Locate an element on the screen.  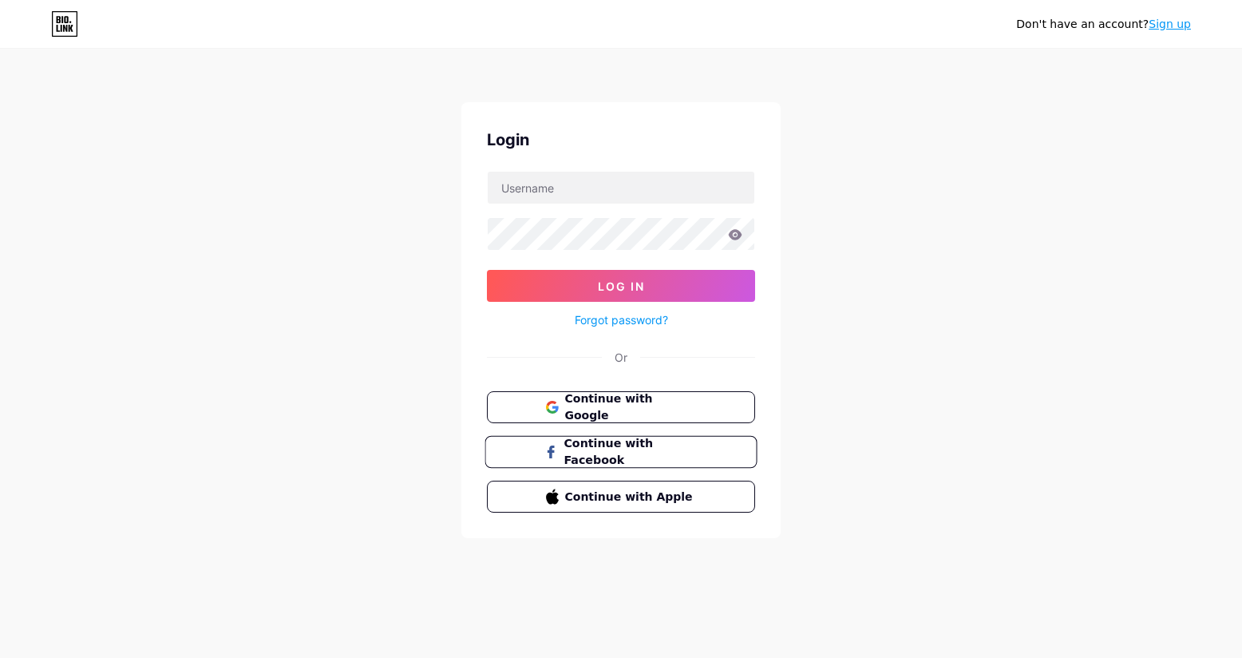
a: Continue with Apple is located at coordinates (621, 497).